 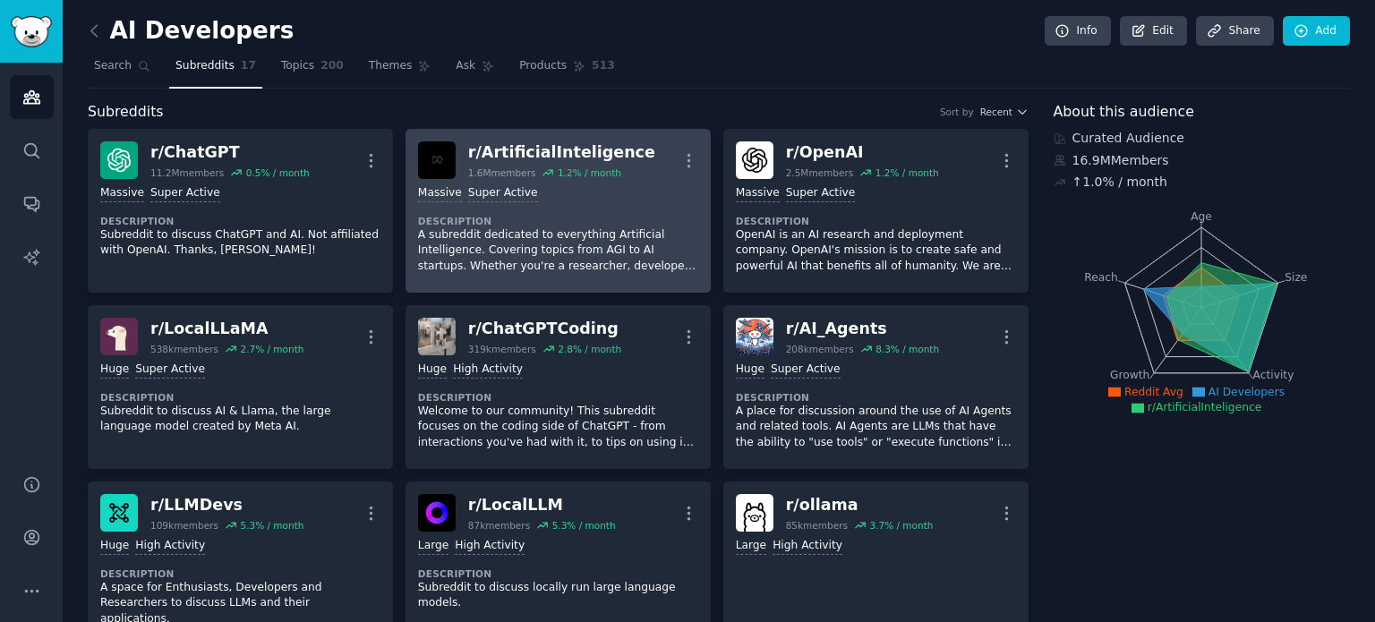 I want to click on span: Search, so click(x=113, y=66).